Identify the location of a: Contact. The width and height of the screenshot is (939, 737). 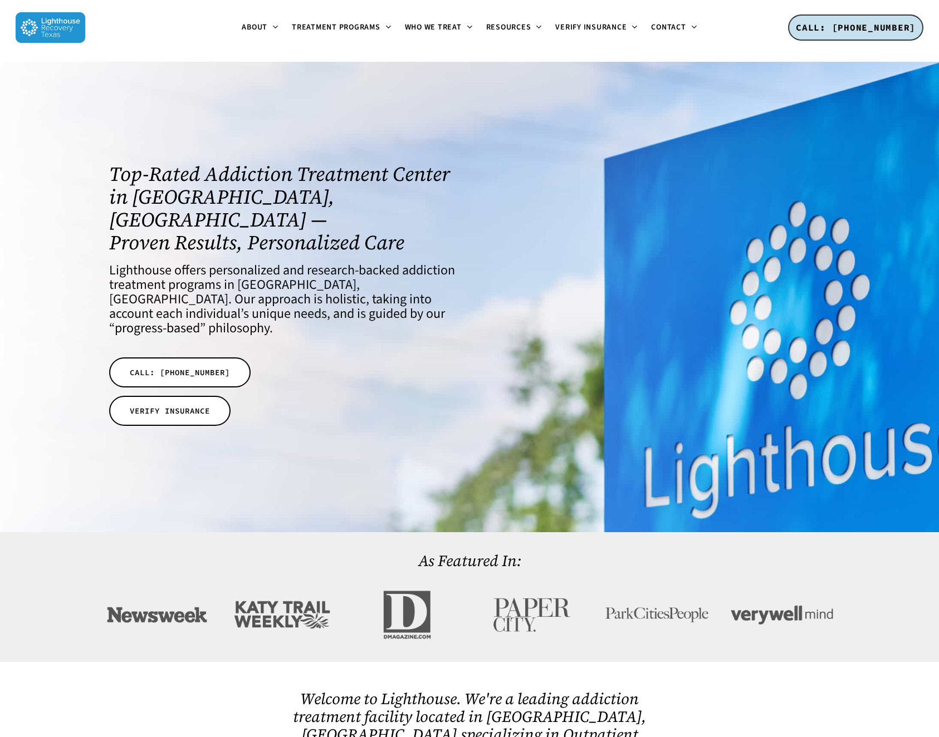
(674, 28).